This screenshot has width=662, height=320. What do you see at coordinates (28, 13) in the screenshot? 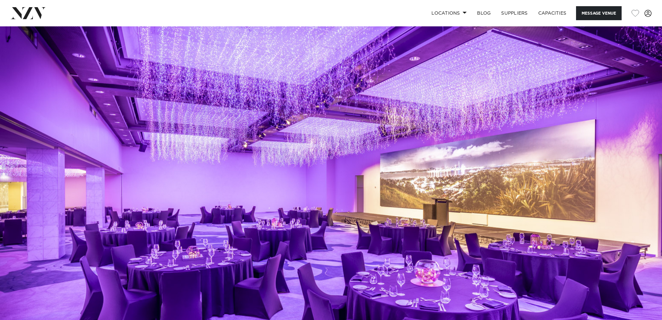
I see `img: nzv-logo.png` at bounding box center [28, 13].